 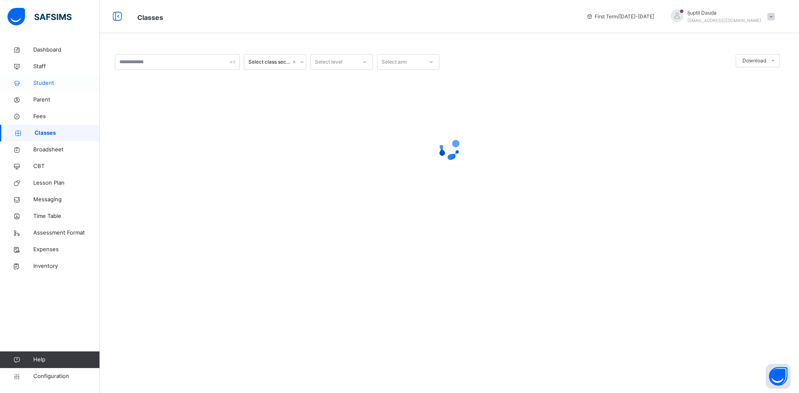 I want to click on span: Expenses, so click(x=67, y=250).